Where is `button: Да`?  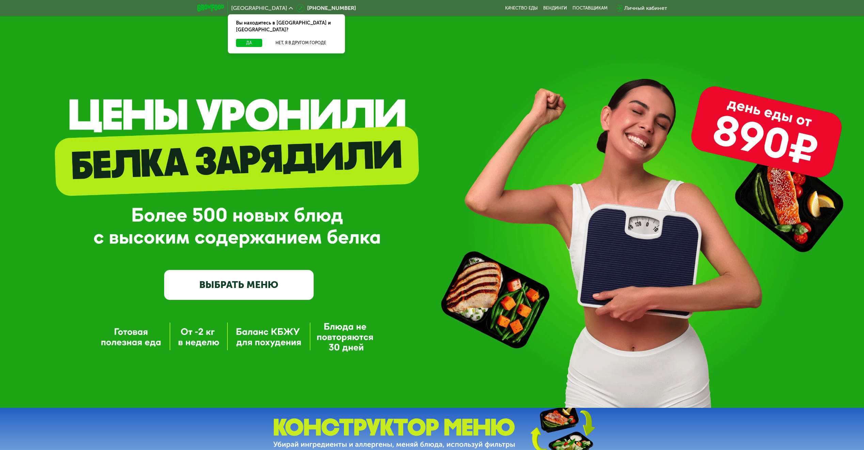
button: Да is located at coordinates (249, 43).